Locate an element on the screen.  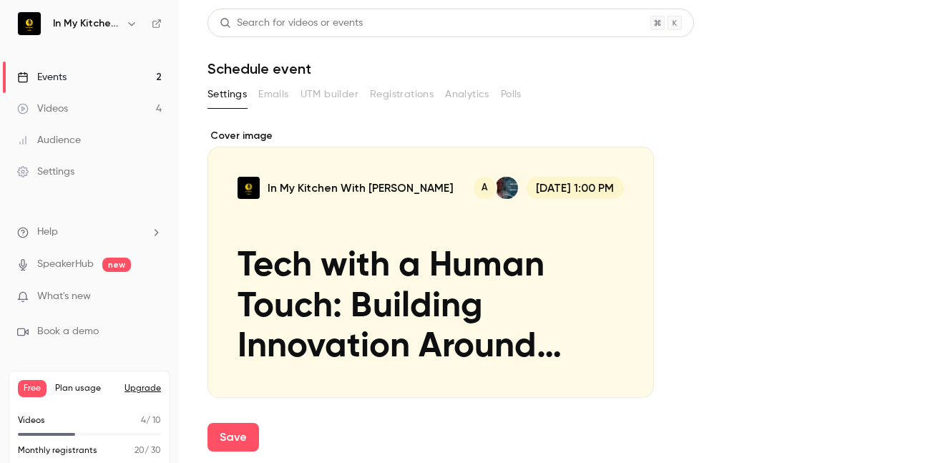
a: SpeakerHub is located at coordinates (65, 264).